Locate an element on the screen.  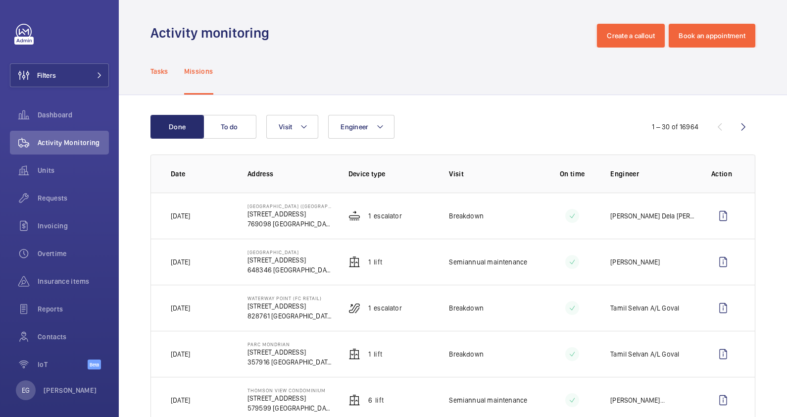
span: Contacts is located at coordinates (73, 337).